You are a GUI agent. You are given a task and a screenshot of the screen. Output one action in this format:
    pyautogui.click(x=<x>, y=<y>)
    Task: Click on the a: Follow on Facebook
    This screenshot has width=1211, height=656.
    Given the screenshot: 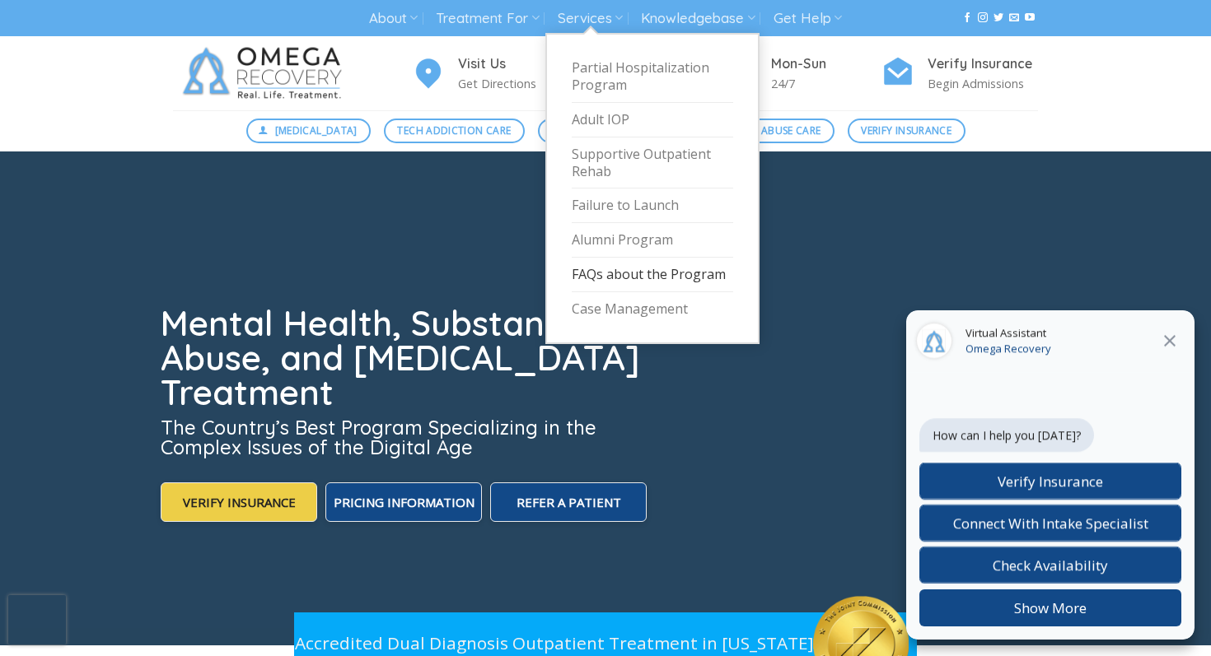 What is the action you would take?
    pyautogui.click(x=967, y=18)
    